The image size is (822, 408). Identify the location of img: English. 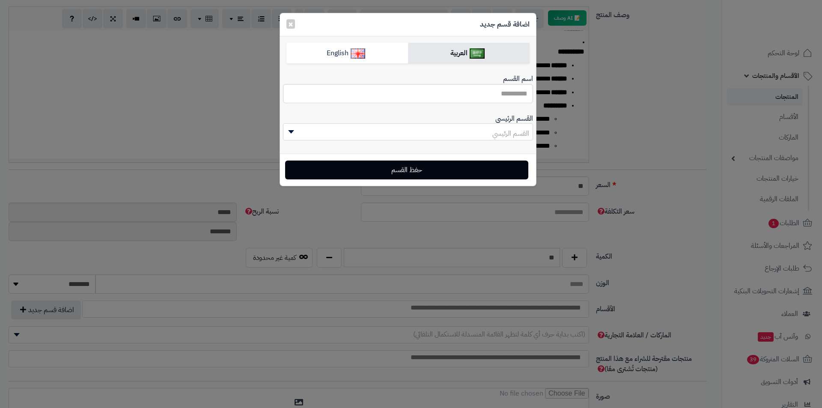
(358, 53).